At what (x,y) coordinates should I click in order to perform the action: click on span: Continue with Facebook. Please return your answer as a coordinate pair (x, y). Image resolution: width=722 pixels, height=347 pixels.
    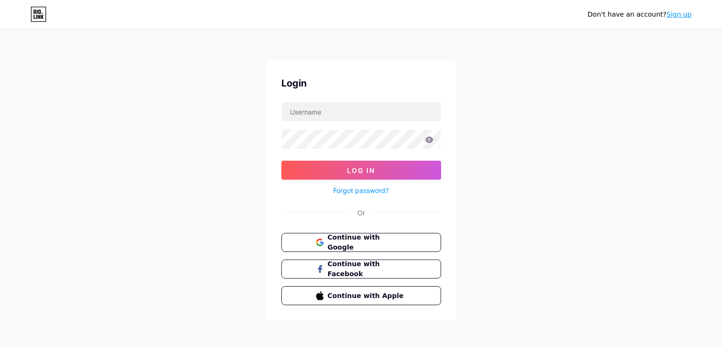
    Looking at the image, I should click on (367, 269).